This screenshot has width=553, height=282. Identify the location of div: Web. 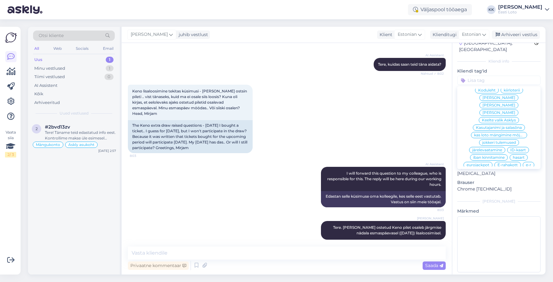
(57, 49).